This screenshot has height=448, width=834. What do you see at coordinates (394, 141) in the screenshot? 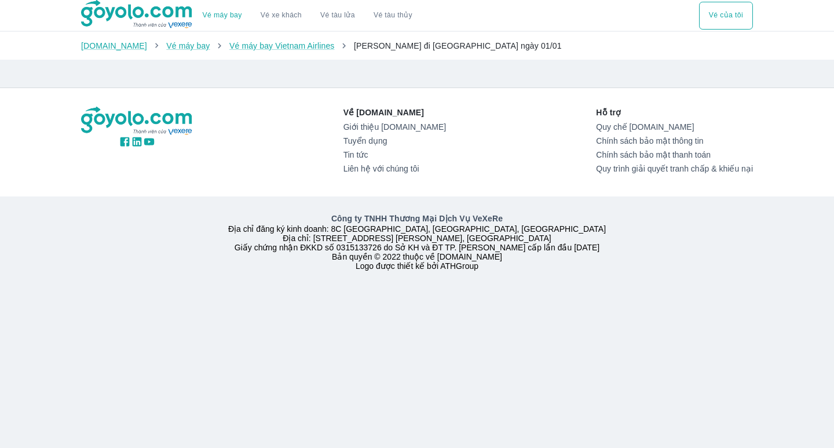
I see `a: Tuyển dụng` at bounding box center [394, 141].